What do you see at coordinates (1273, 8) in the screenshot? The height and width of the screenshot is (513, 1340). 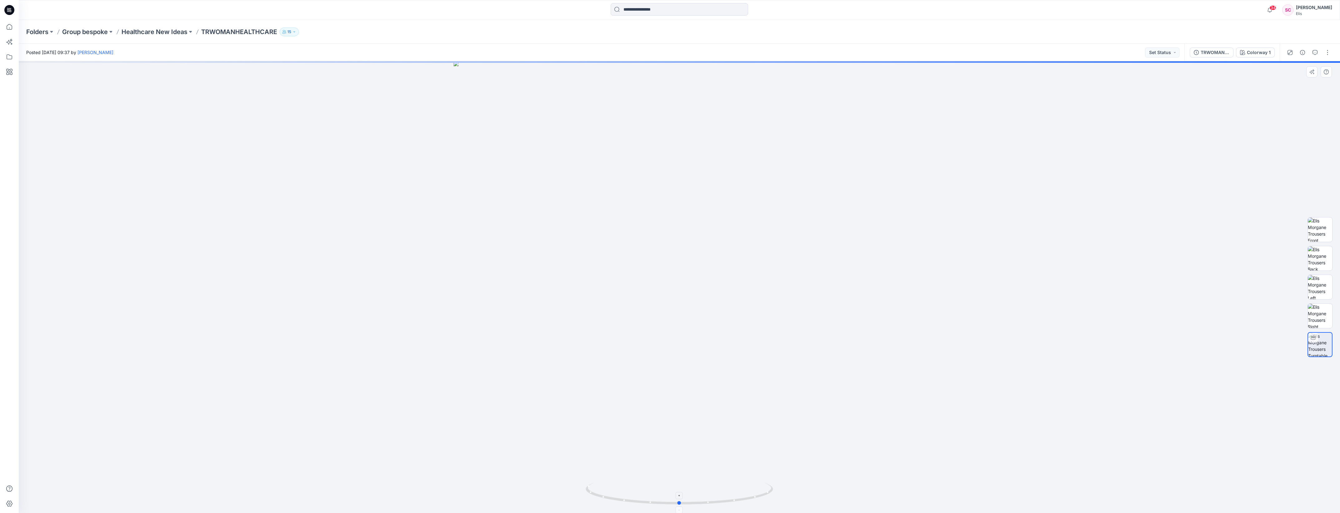 I see `span: 34` at bounding box center [1273, 8].